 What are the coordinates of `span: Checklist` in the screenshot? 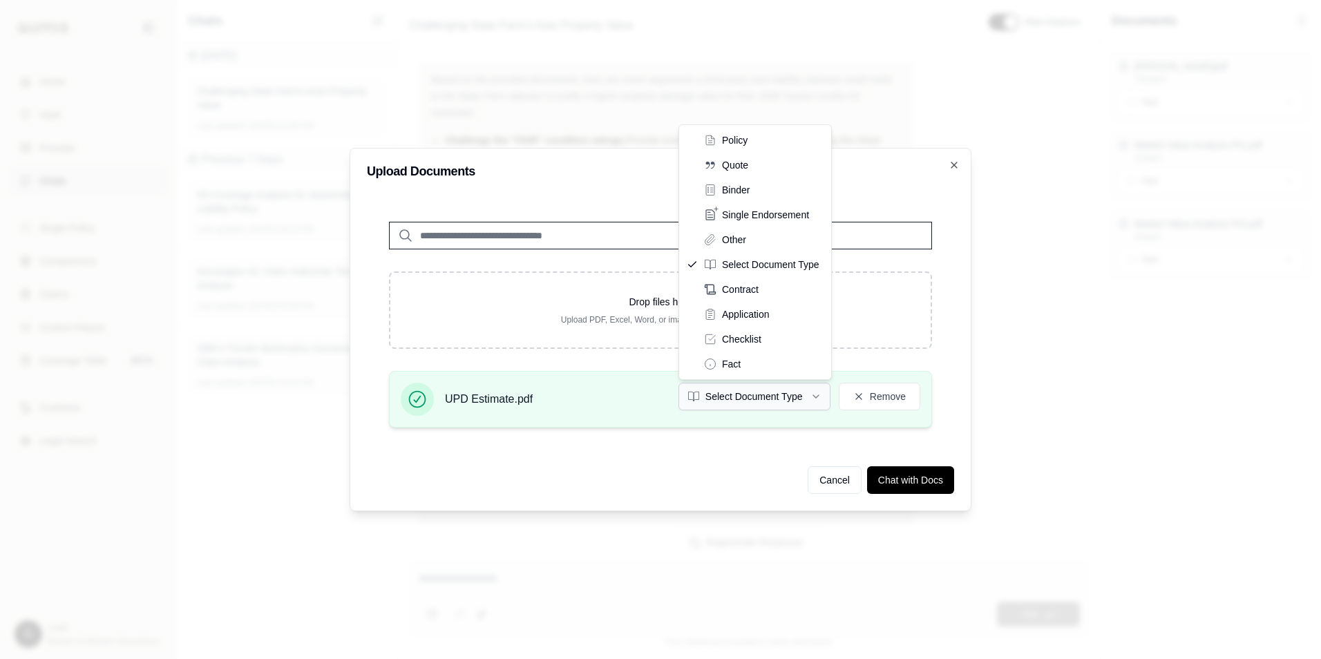 It's located at (741, 339).